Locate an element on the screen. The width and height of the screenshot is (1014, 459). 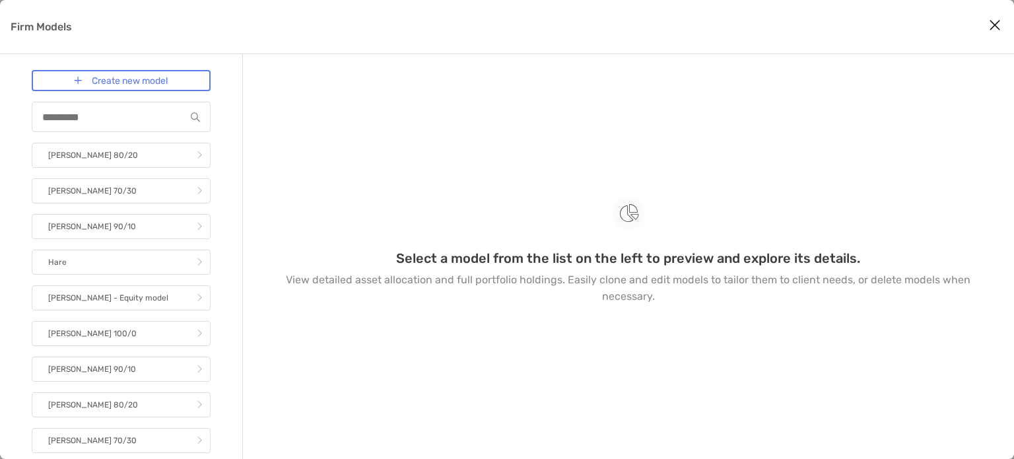
button: Close modal is located at coordinates (995, 26).